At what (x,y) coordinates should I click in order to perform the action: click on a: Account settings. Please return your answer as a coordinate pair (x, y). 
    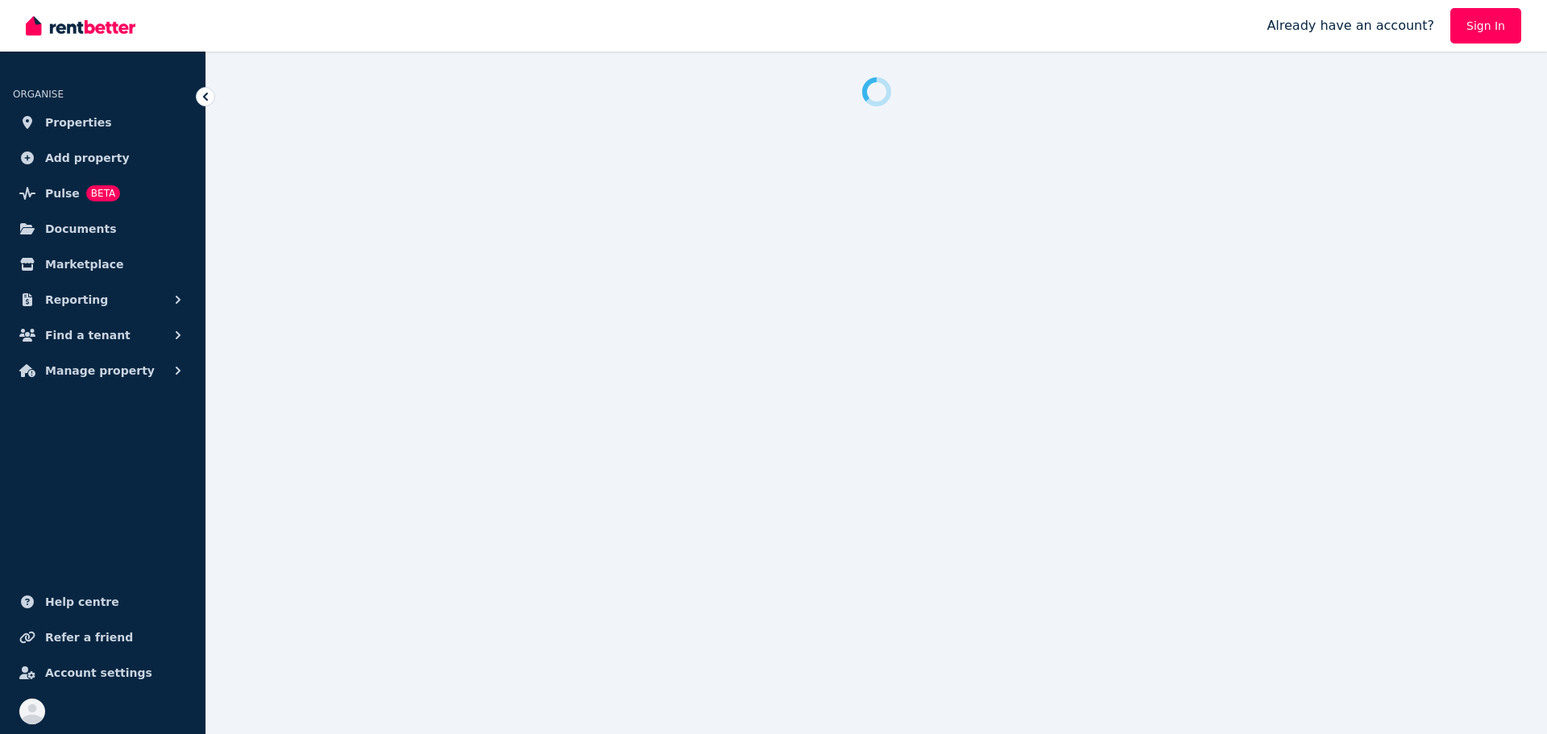
    Looking at the image, I should click on (102, 673).